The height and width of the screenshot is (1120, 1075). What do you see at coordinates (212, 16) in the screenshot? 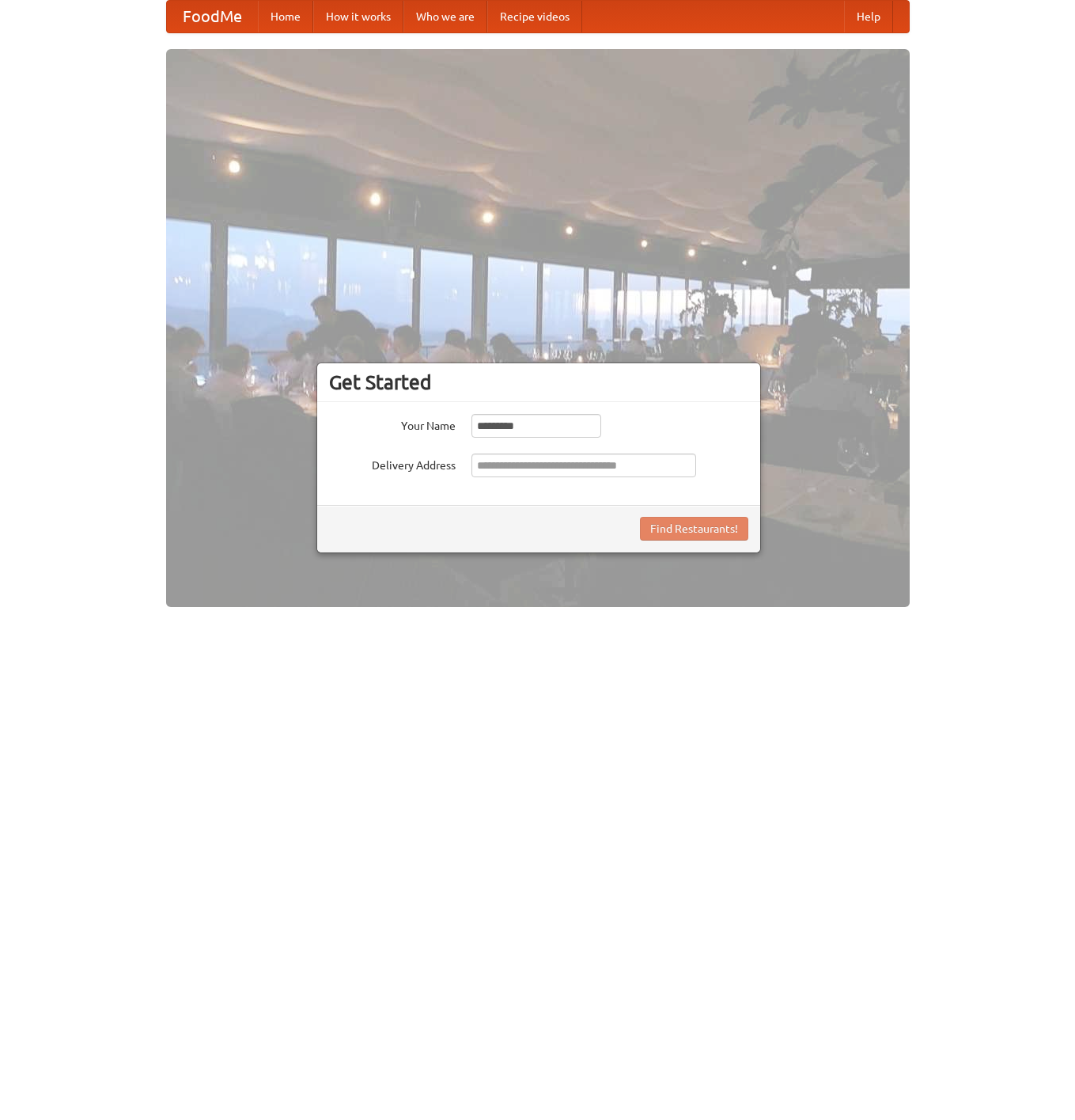
I see `a: FoodMe` at bounding box center [212, 16].